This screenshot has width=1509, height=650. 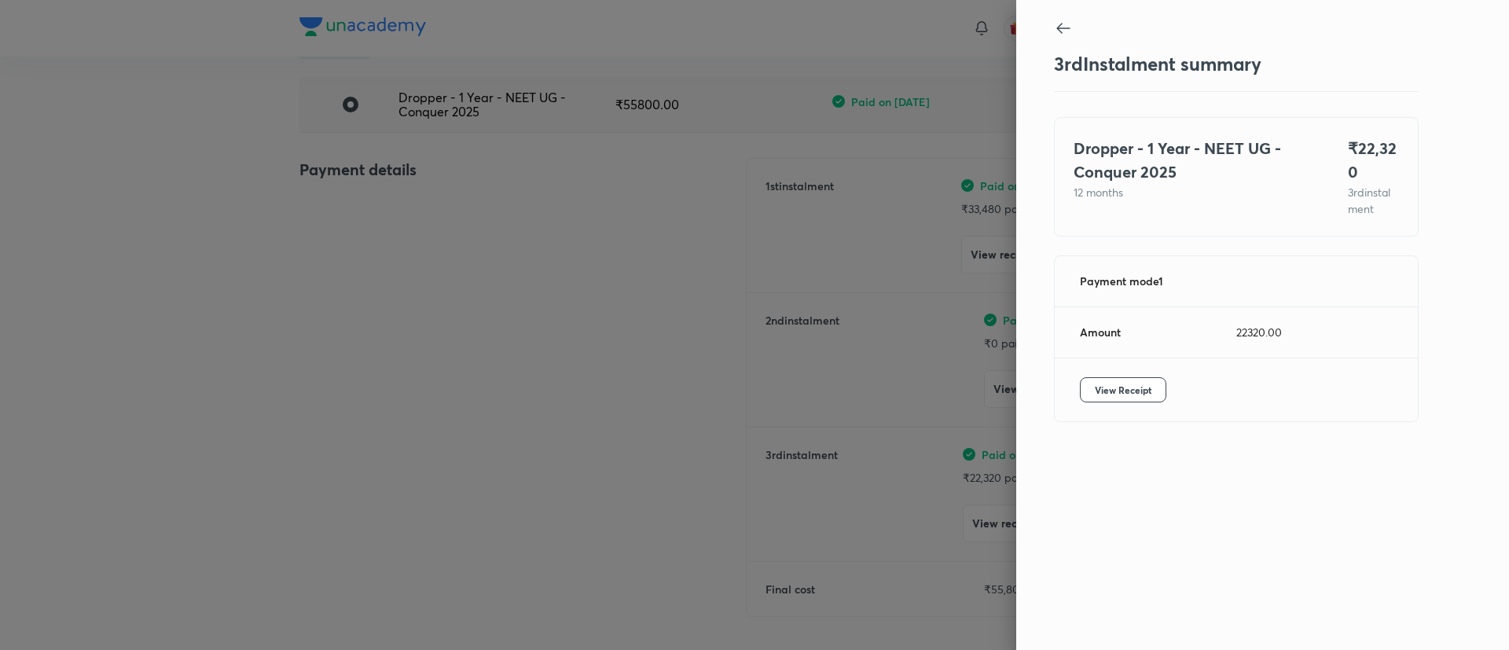 I want to click on div: Amount, so click(x=1158, y=333).